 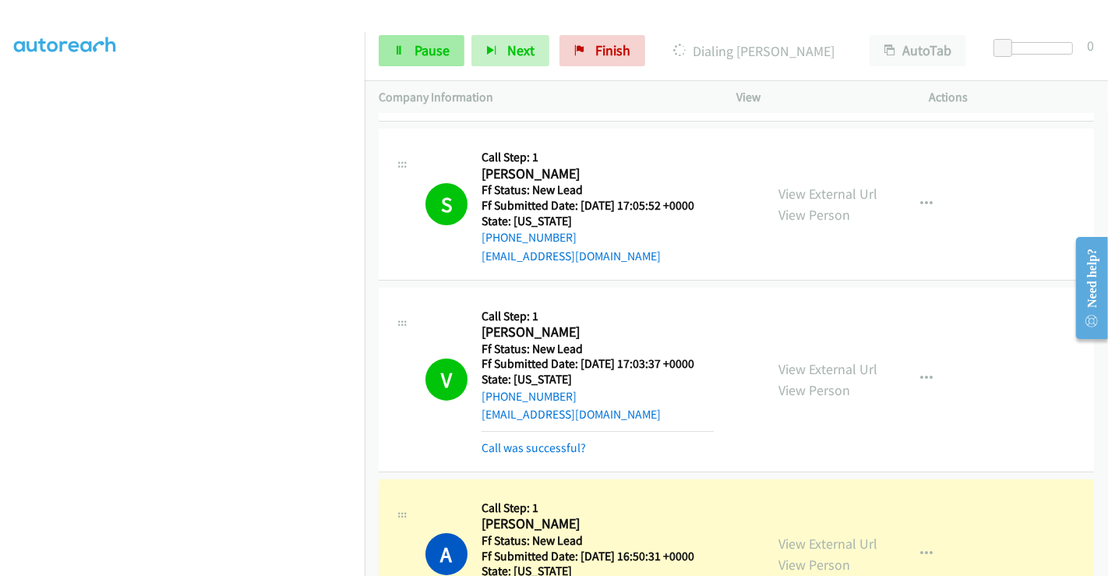 I want to click on p: Actions, so click(x=1012, y=97).